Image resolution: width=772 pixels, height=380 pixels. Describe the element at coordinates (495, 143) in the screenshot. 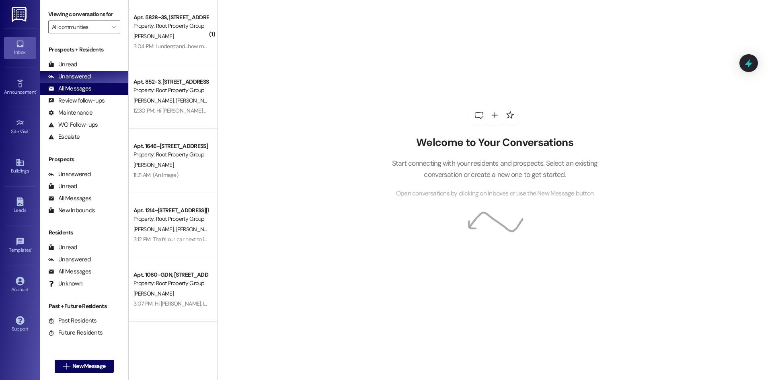

I see `h2: Welcome to Your Conversations` at that location.